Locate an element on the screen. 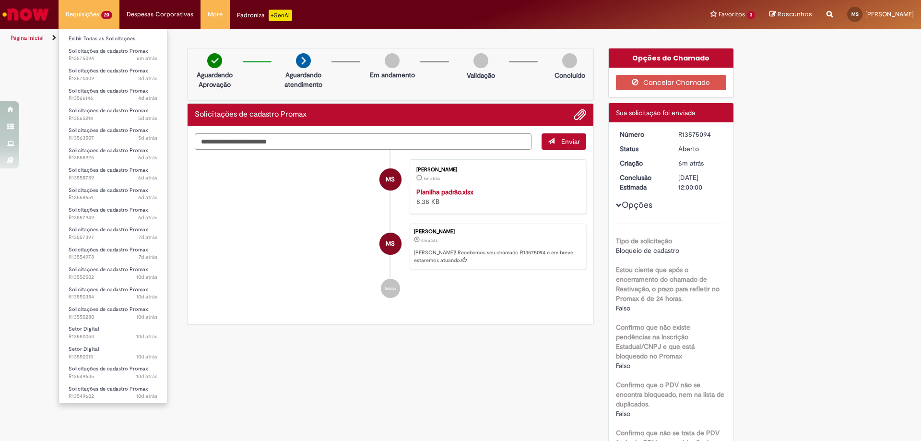 The image size is (921, 441). time: 19/09/2025 11:41:54 is located at coordinates (147, 317).